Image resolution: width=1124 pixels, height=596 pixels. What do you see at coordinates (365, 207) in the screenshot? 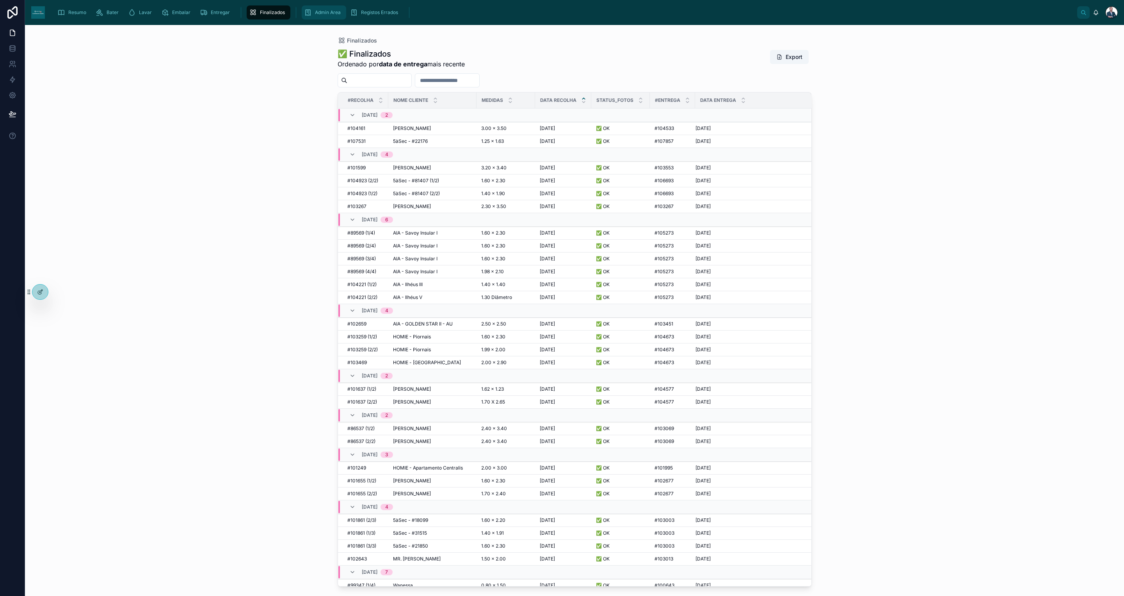
I see `a: #103267` at bounding box center [365, 207].